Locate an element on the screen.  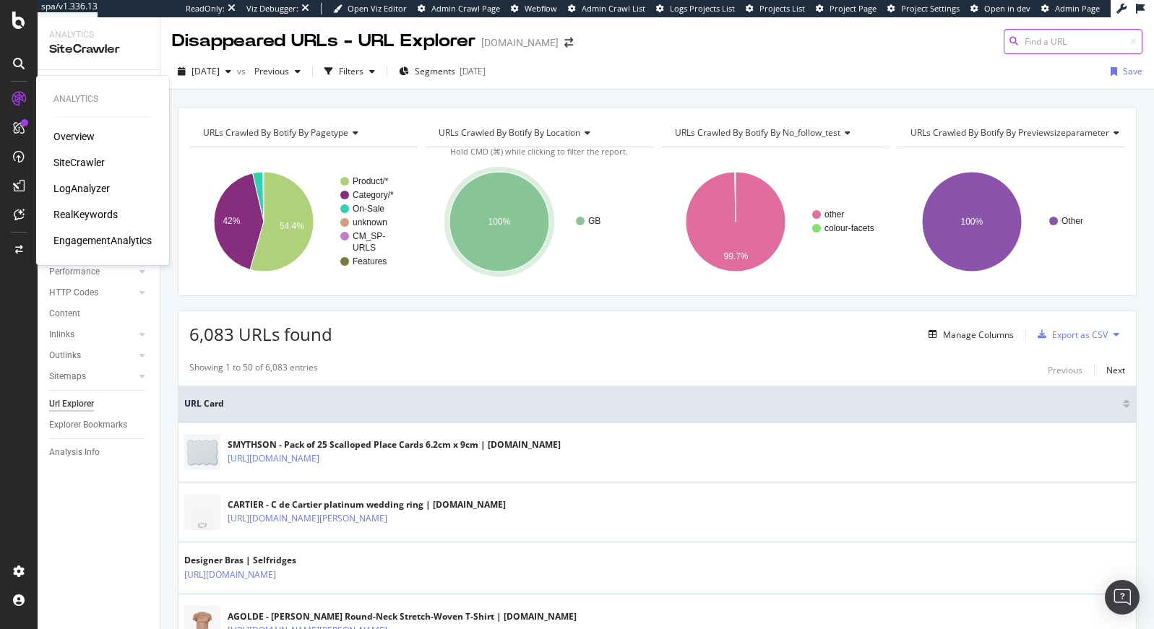
text: Category/* is located at coordinates (373, 195).